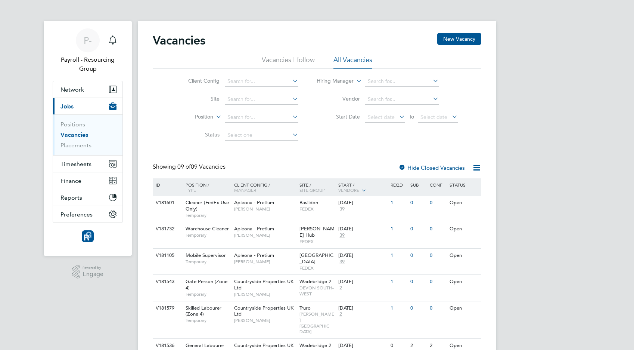  Describe the element at coordinates (338, 99) in the screenshot. I see `label: Vendor` at that location.